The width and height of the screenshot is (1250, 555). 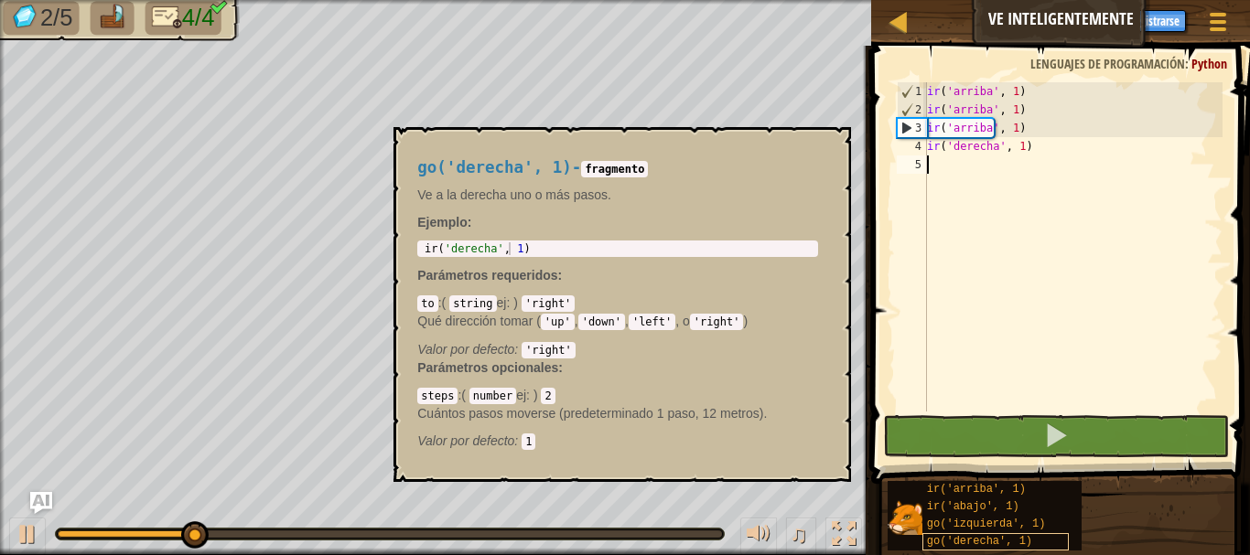 I want to click on font: Ve a la derecha uno o más pasos., so click(x=514, y=195).